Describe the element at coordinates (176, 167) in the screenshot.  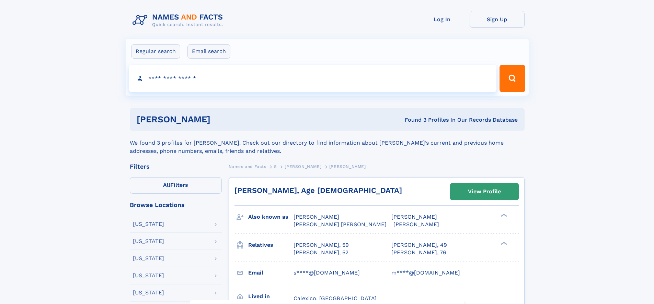
I see `div: Filters` at that location.